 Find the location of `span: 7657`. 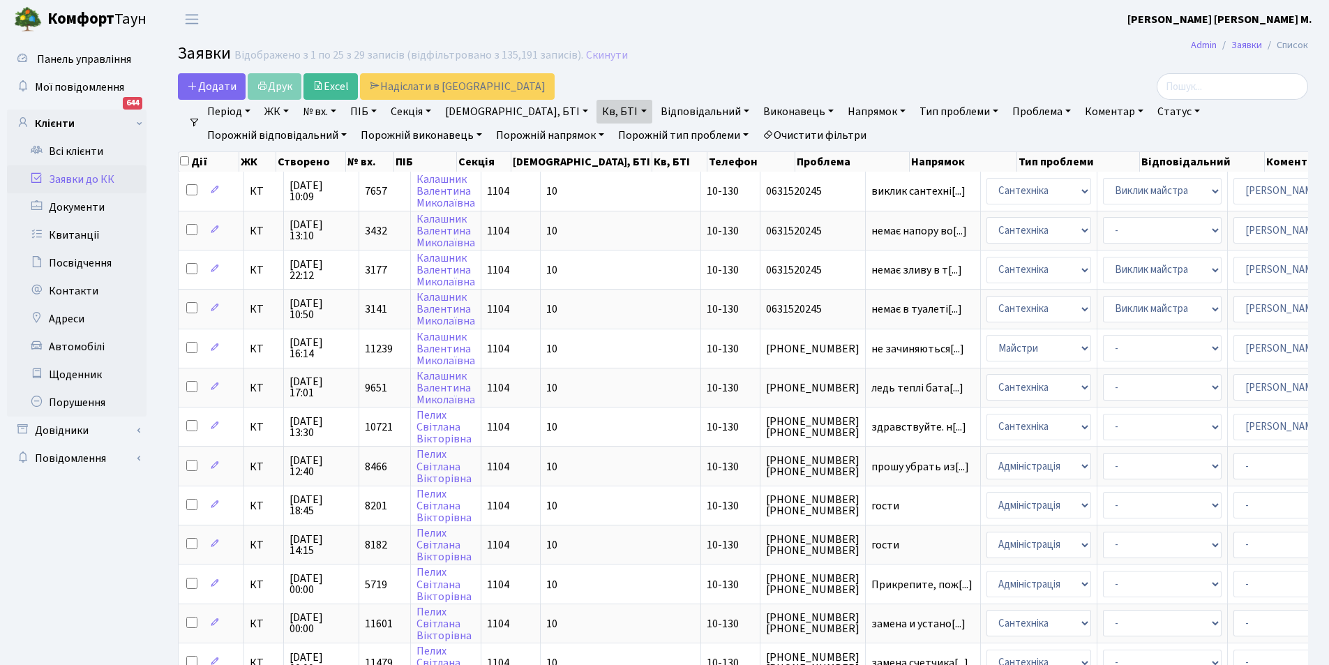

span: 7657 is located at coordinates (376, 191).